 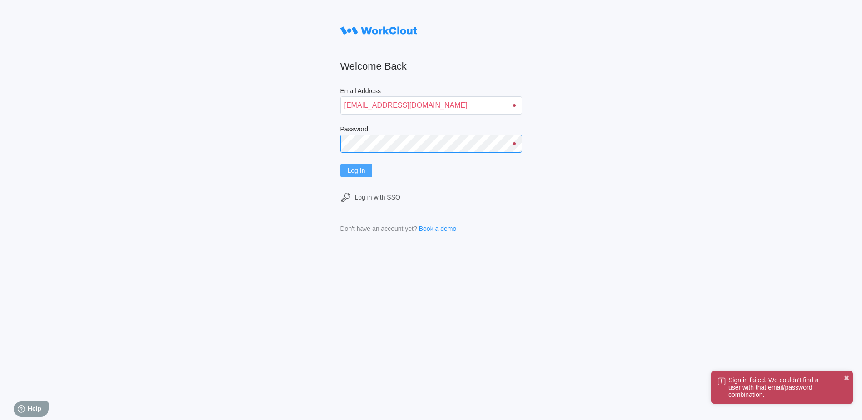 What do you see at coordinates (431, 66) in the screenshot?
I see `h2: Welcome Back` at bounding box center [431, 66].